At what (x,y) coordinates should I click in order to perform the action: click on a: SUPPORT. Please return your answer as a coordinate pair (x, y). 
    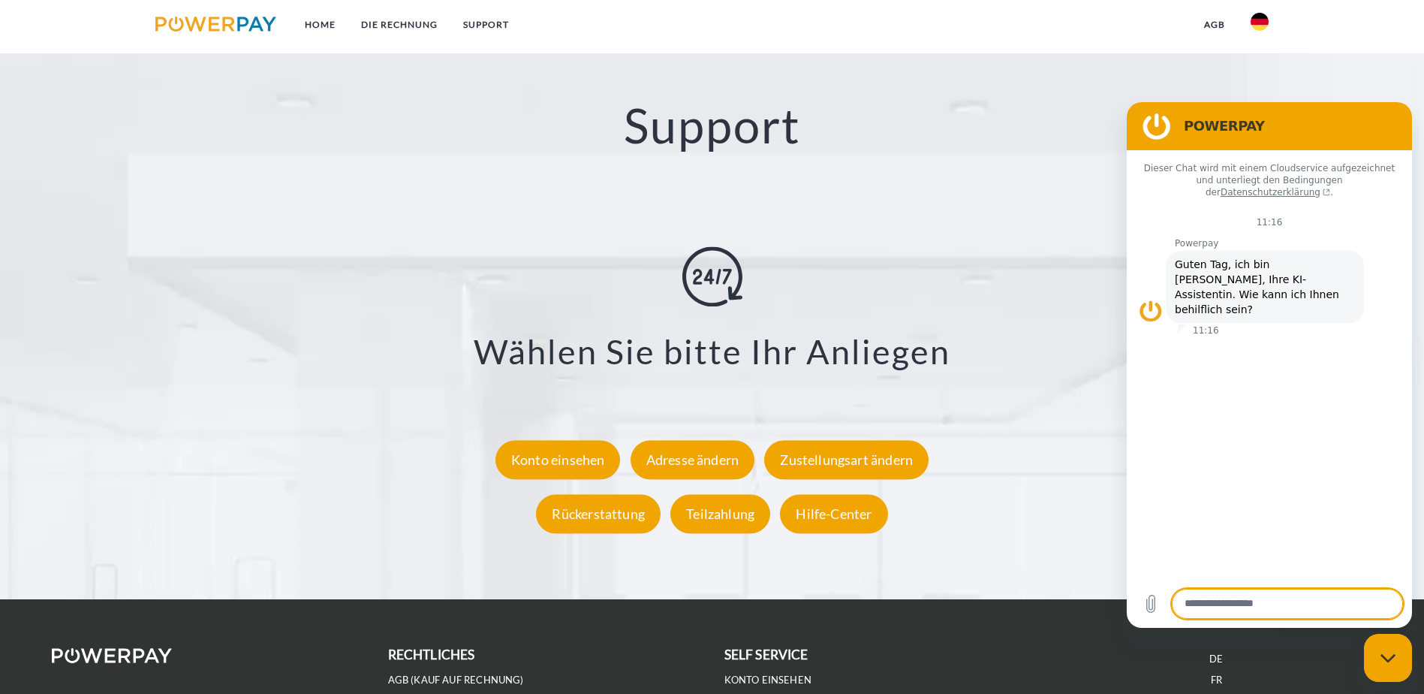
    Looking at the image, I should click on (486, 25).